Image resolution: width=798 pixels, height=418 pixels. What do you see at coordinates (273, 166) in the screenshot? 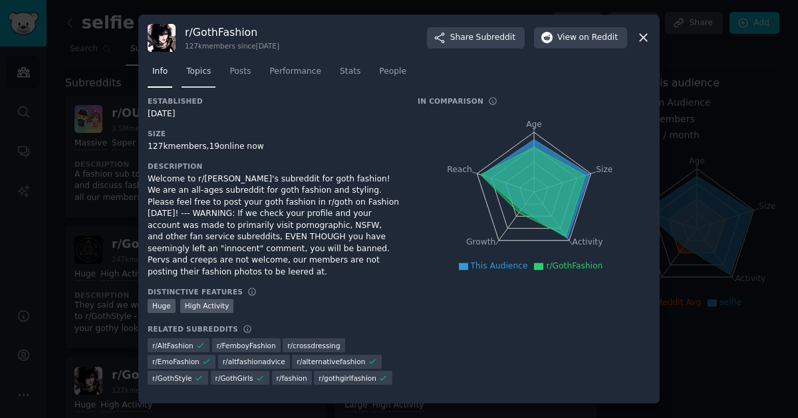
I see `h3: Description` at bounding box center [273, 166].